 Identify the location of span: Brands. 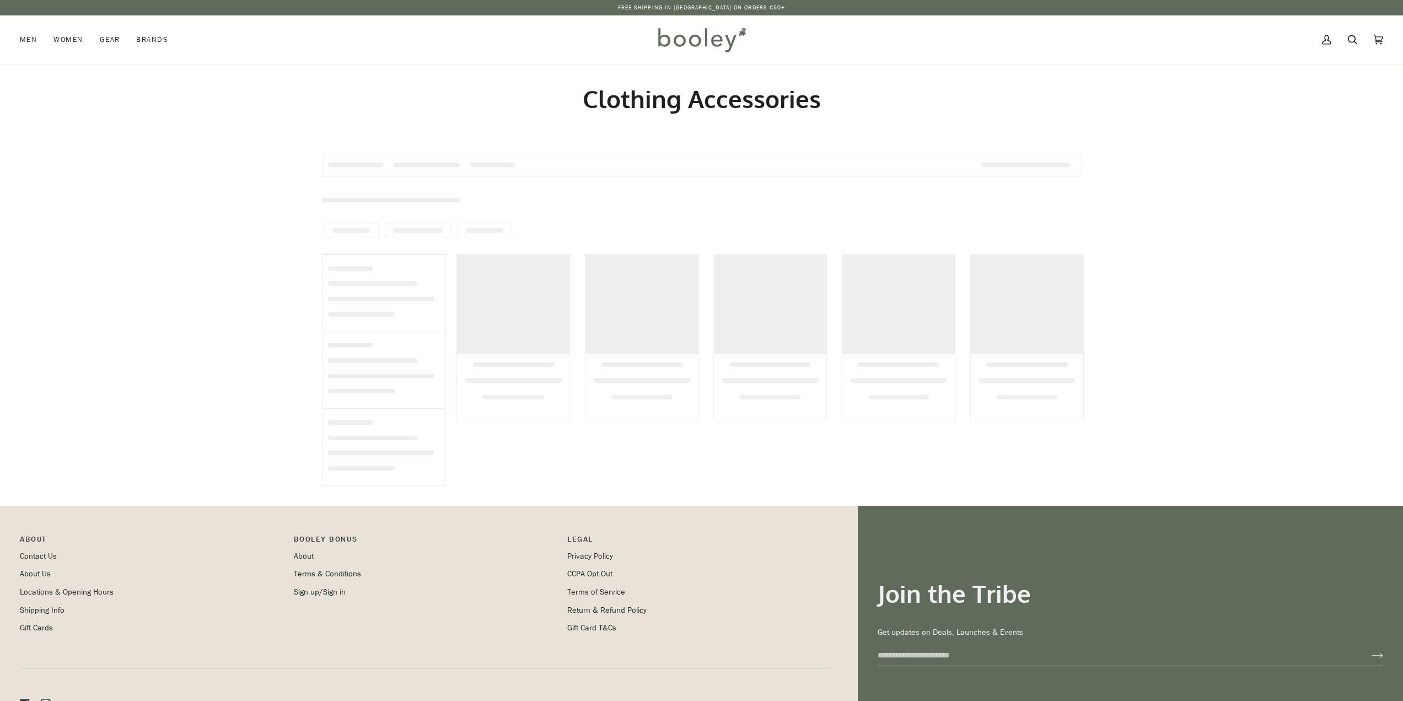
(152, 40).